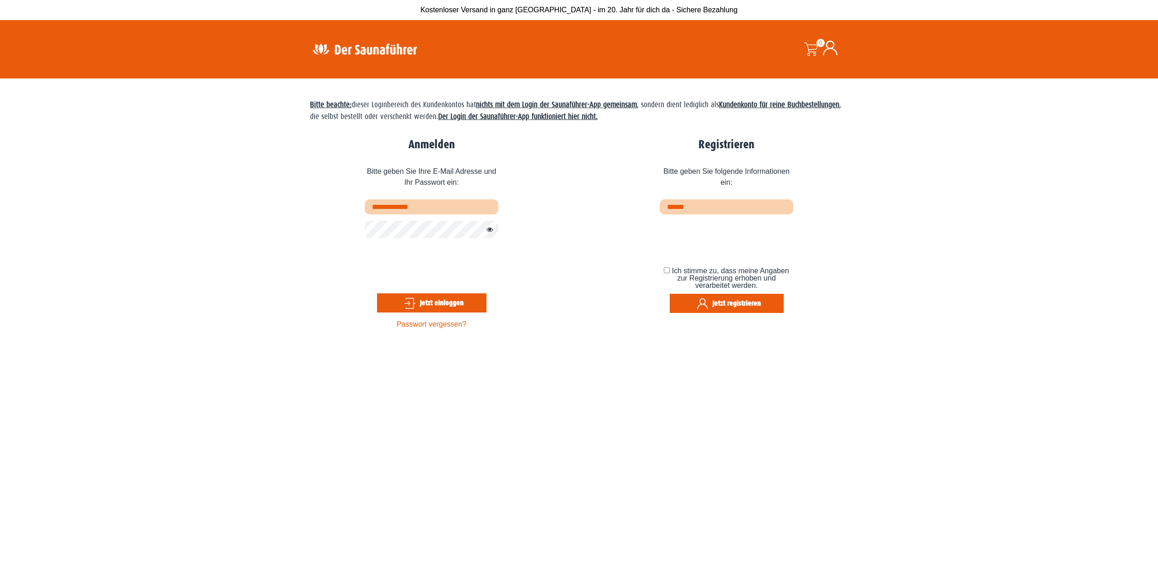 This screenshot has height=583, width=1158. Describe the element at coordinates (432, 303) in the screenshot. I see `button: Jetzt einloggen` at that location.